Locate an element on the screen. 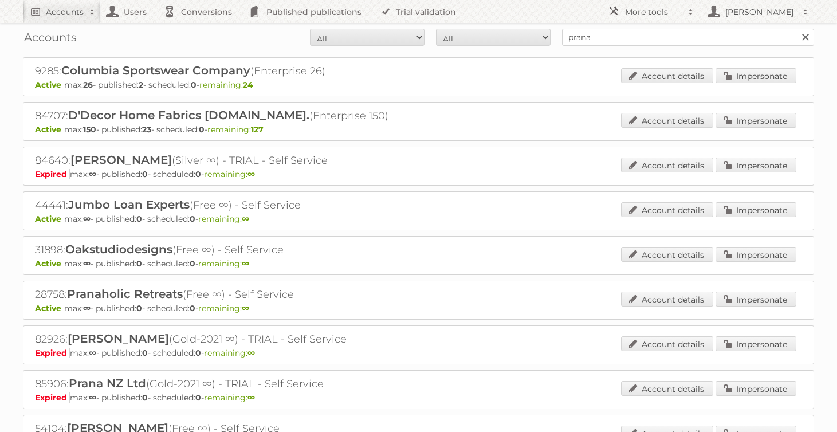 This screenshot has width=837, height=432. h2: 84707: (Enterprise 150) is located at coordinates (235, 116).